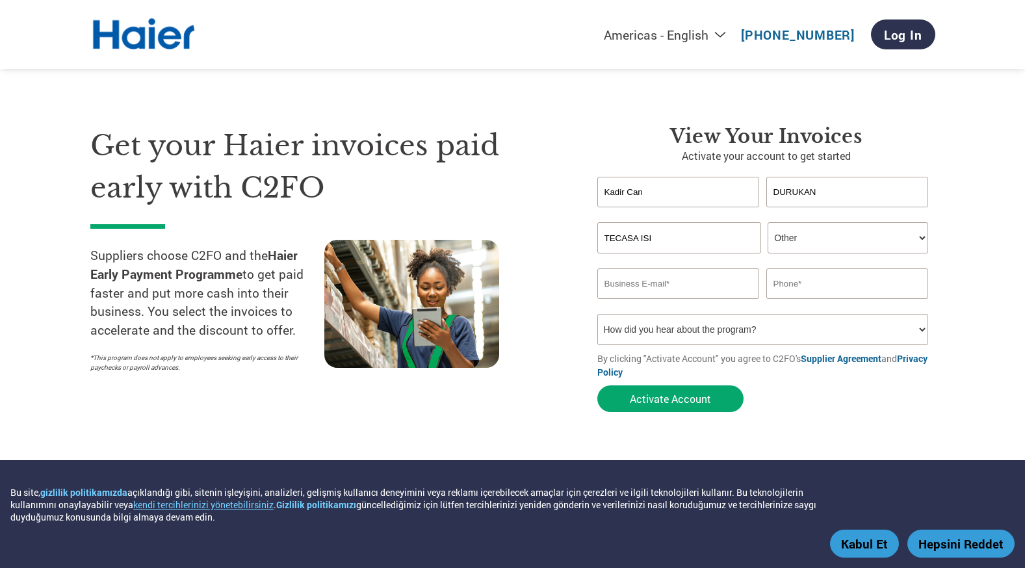  What do you see at coordinates (194, 265) in the screenshot?
I see `strong: Haier Early Payment Programme` at bounding box center [194, 265].